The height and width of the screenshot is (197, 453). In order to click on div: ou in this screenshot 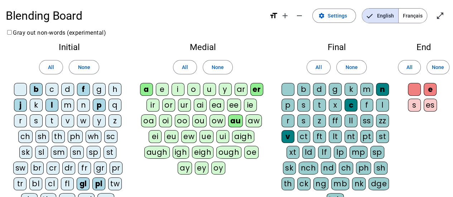, I will do `click(199, 121)`.